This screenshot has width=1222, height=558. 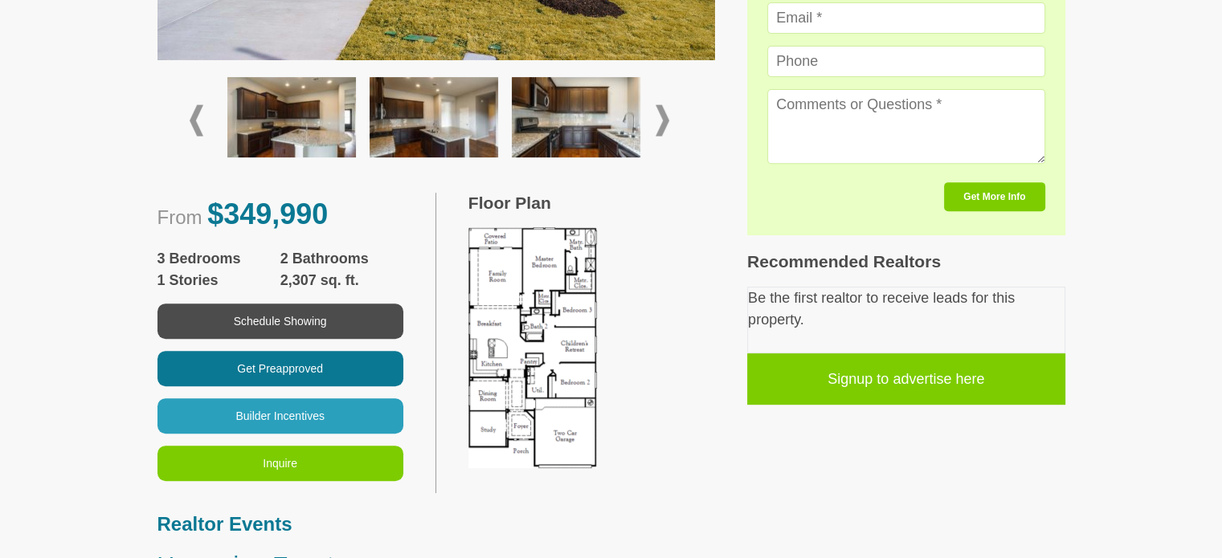 I want to click on h3: Recommended Realtors, so click(x=906, y=261).